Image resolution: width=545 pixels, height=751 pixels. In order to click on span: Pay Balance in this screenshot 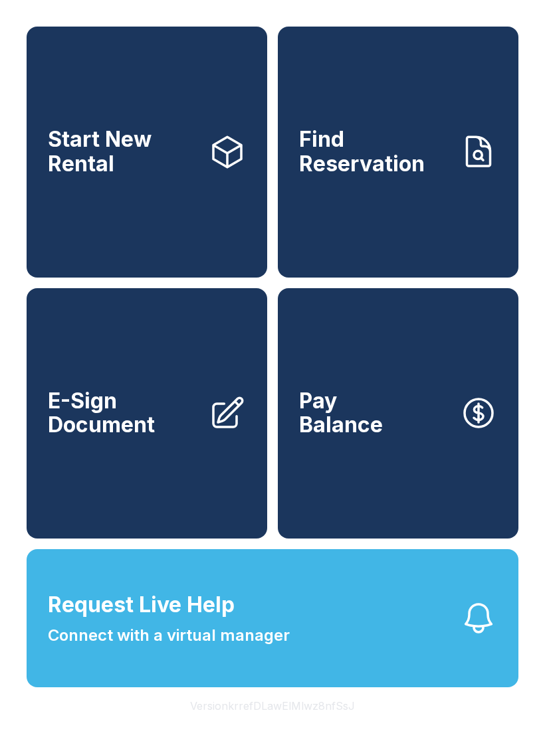, I will do `click(341, 413)`.